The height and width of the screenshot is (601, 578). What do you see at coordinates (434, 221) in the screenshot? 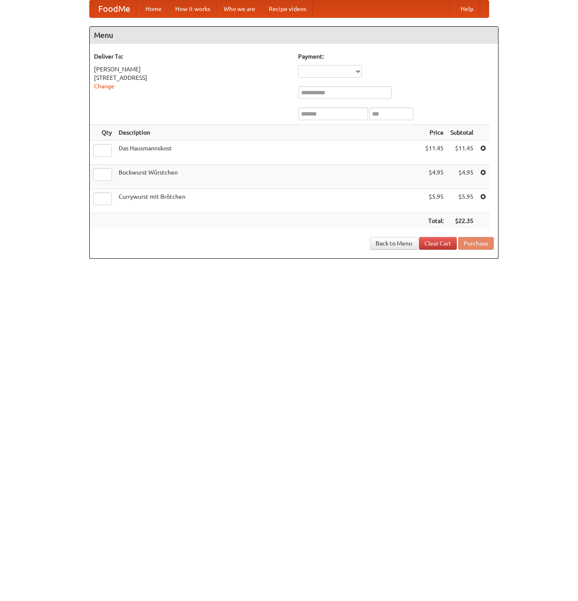
I see `th: Total:` at bounding box center [434, 221].